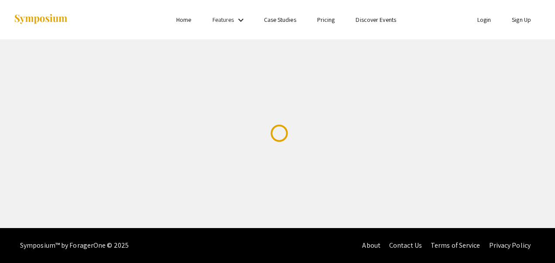 The image size is (555, 263). What do you see at coordinates (241, 20) in the screenshot?
I see `mat-icon: Expand Features list` at bounding box center [241, 20].